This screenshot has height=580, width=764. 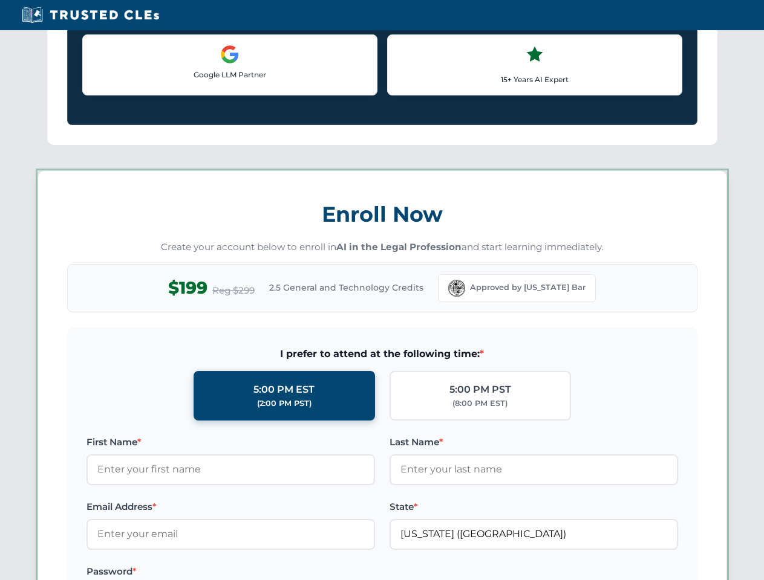 I want to click on input: Enter your first name, so click(x=230, y=470).